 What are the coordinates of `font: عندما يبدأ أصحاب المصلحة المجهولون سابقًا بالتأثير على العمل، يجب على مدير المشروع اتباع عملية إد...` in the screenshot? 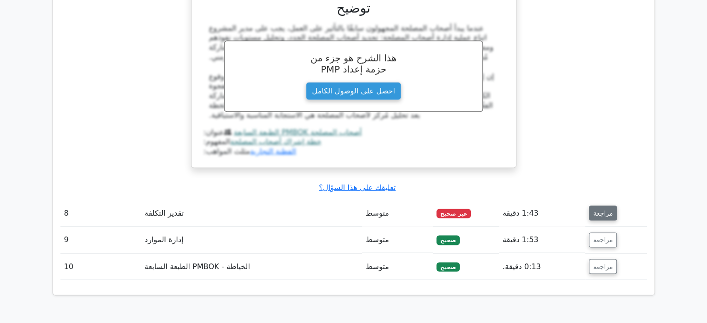 It's located at (352, 42).